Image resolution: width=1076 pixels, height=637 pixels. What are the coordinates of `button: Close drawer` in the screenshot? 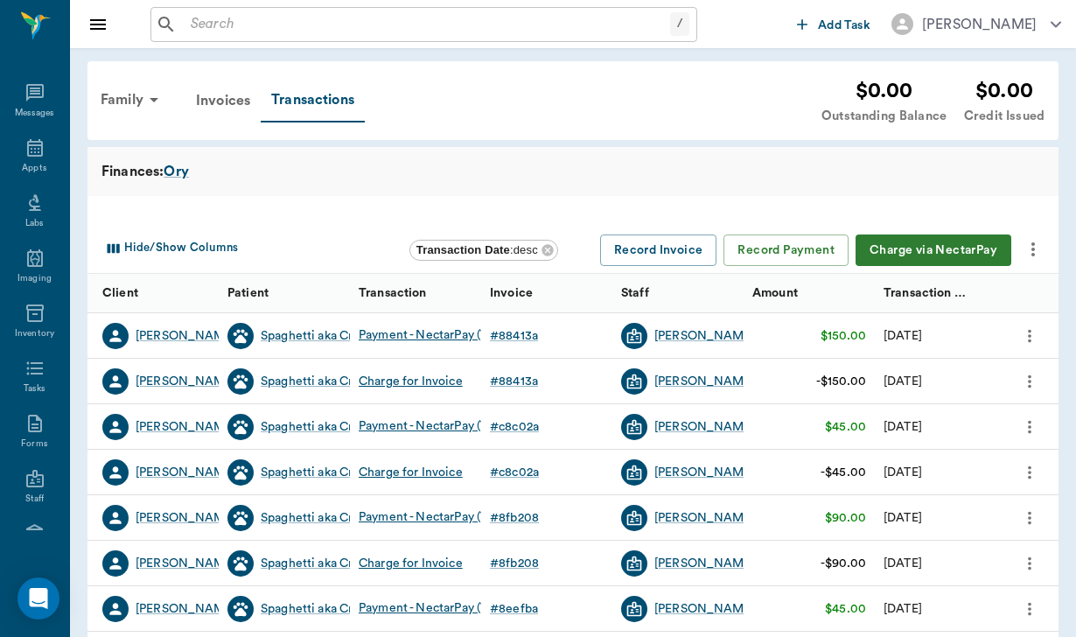 It's located at (98, 24).